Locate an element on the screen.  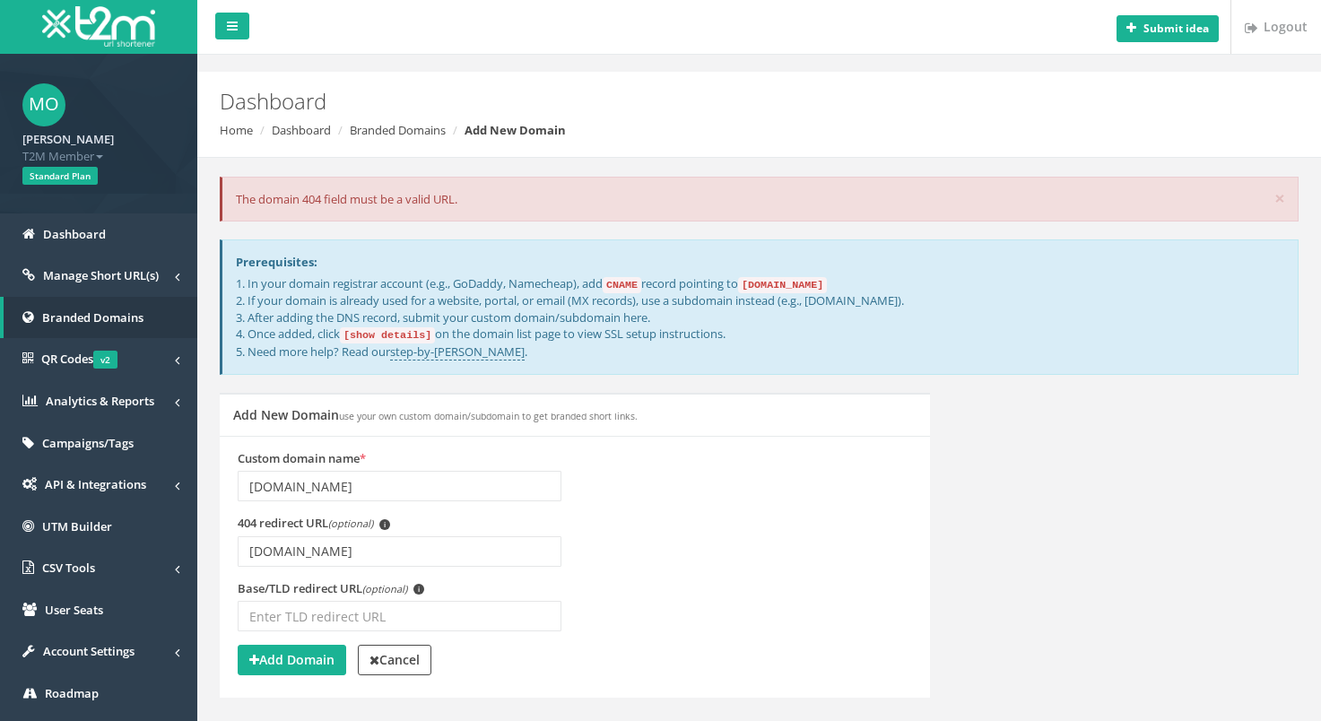
small: use your own custom domain/subdomain to get branded short links. is located at coordinates (488, 416).